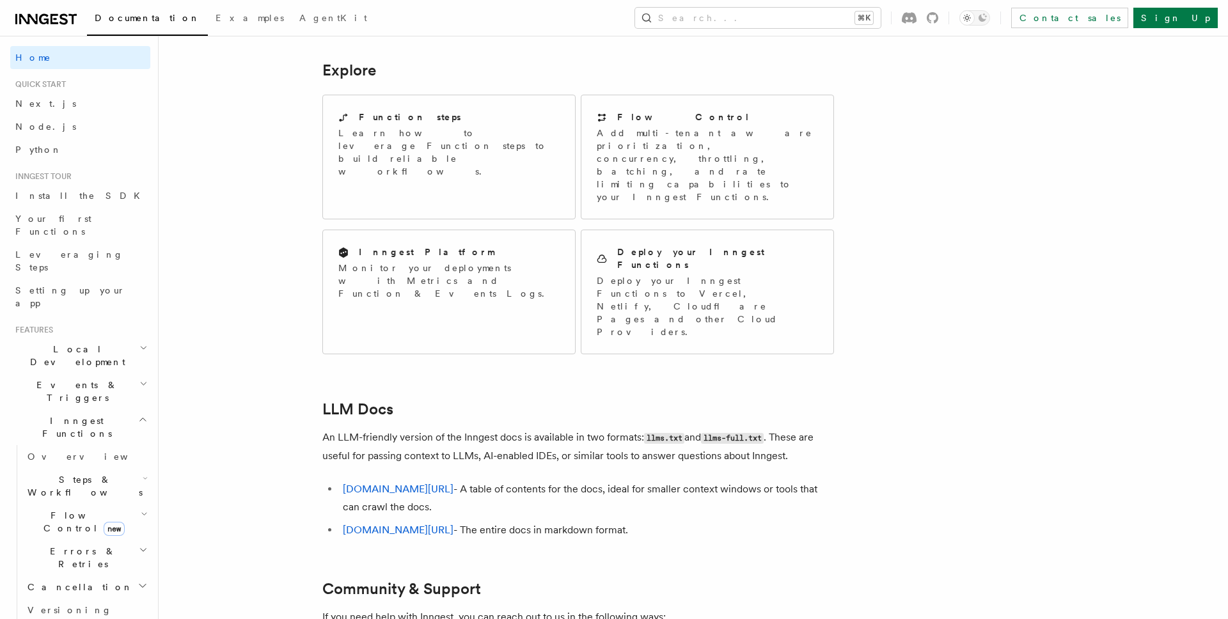 The height and width of the screenshot is (619, 1228). I want to click on span: Install the SDK, so click(81, 196).